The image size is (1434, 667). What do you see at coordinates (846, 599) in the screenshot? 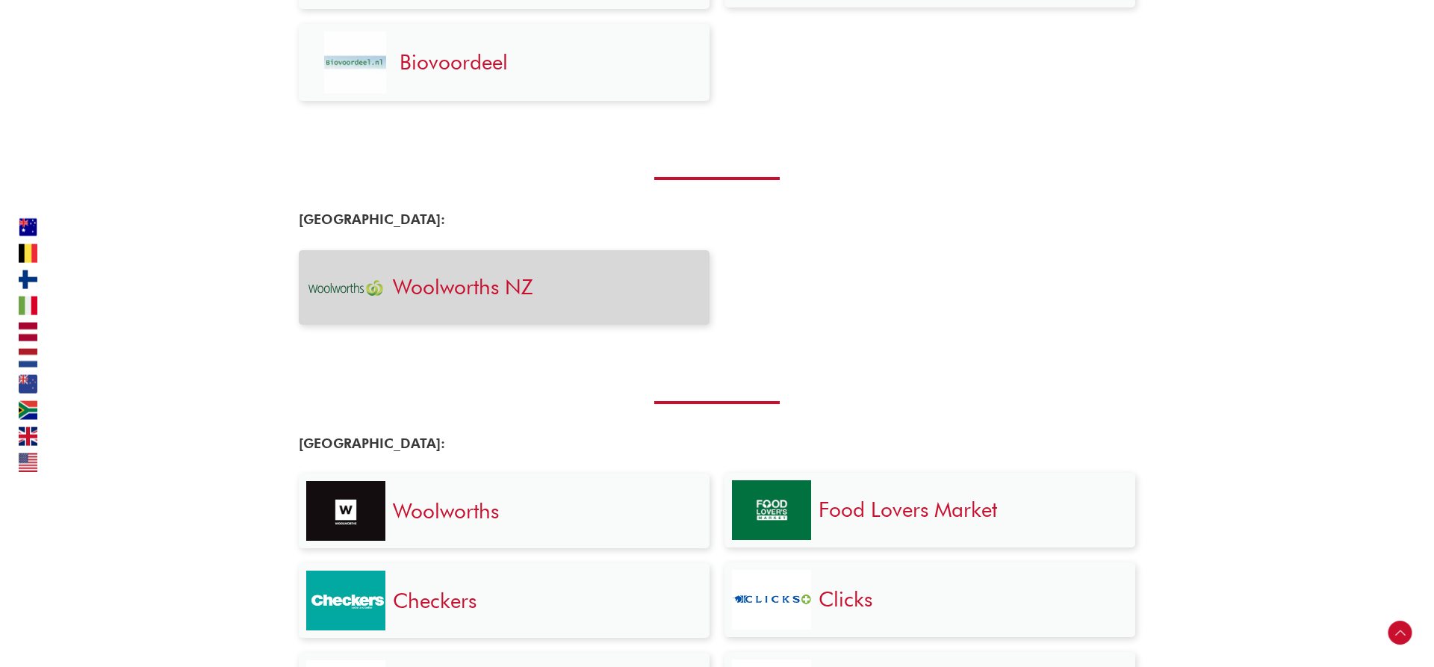
I see `a: Clicks` at bounding box center [846, 599].